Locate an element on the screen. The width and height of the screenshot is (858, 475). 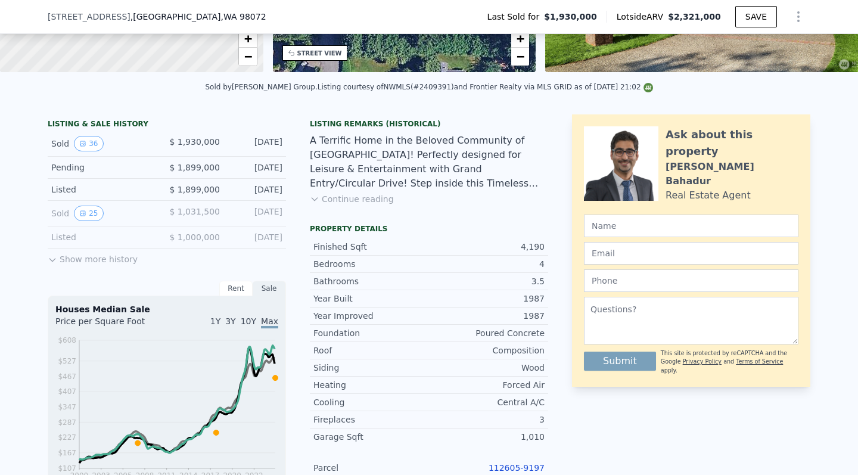
div: Bathrooms is located at coordinates (371, 281).